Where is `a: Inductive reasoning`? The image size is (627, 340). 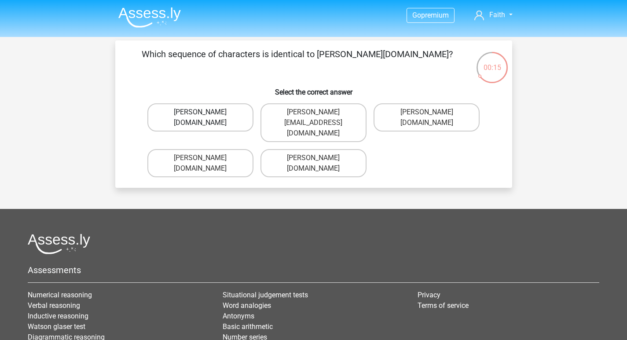
a: Inductive reasoning is located at coordinates (58, 316).